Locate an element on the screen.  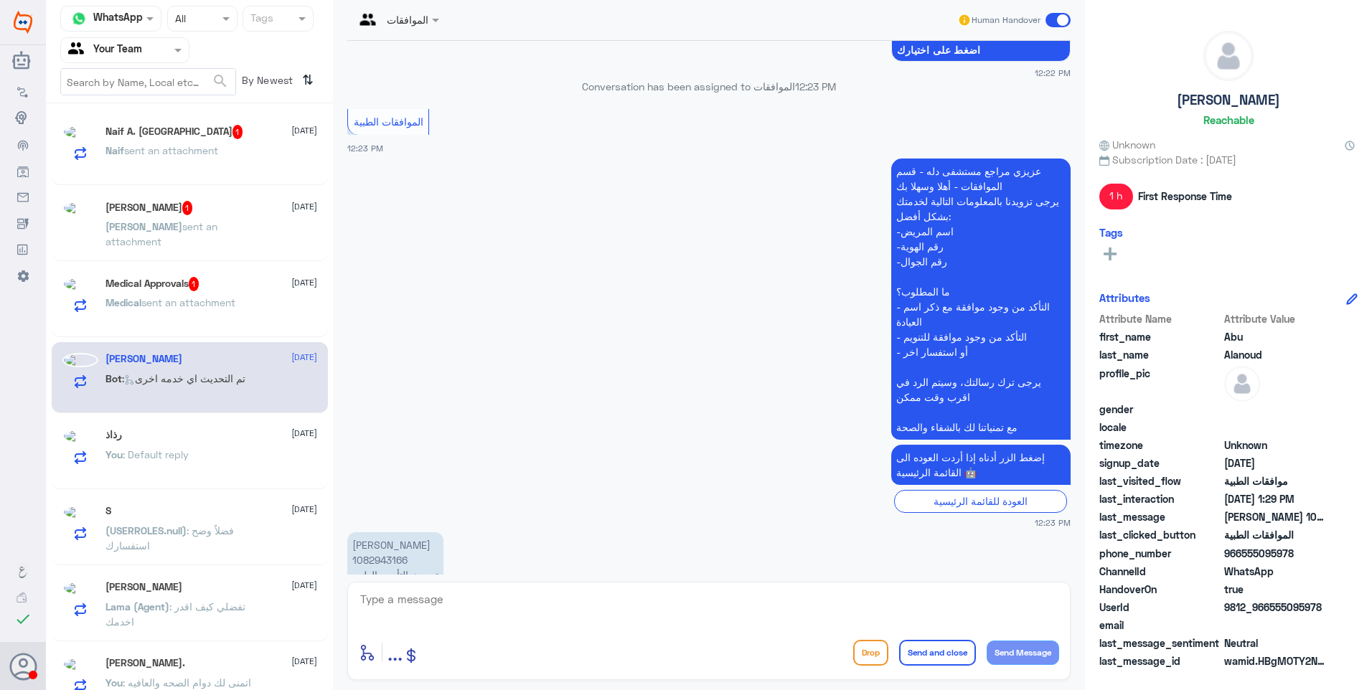
span: Alanoud is located at coordinates (1276, 354).